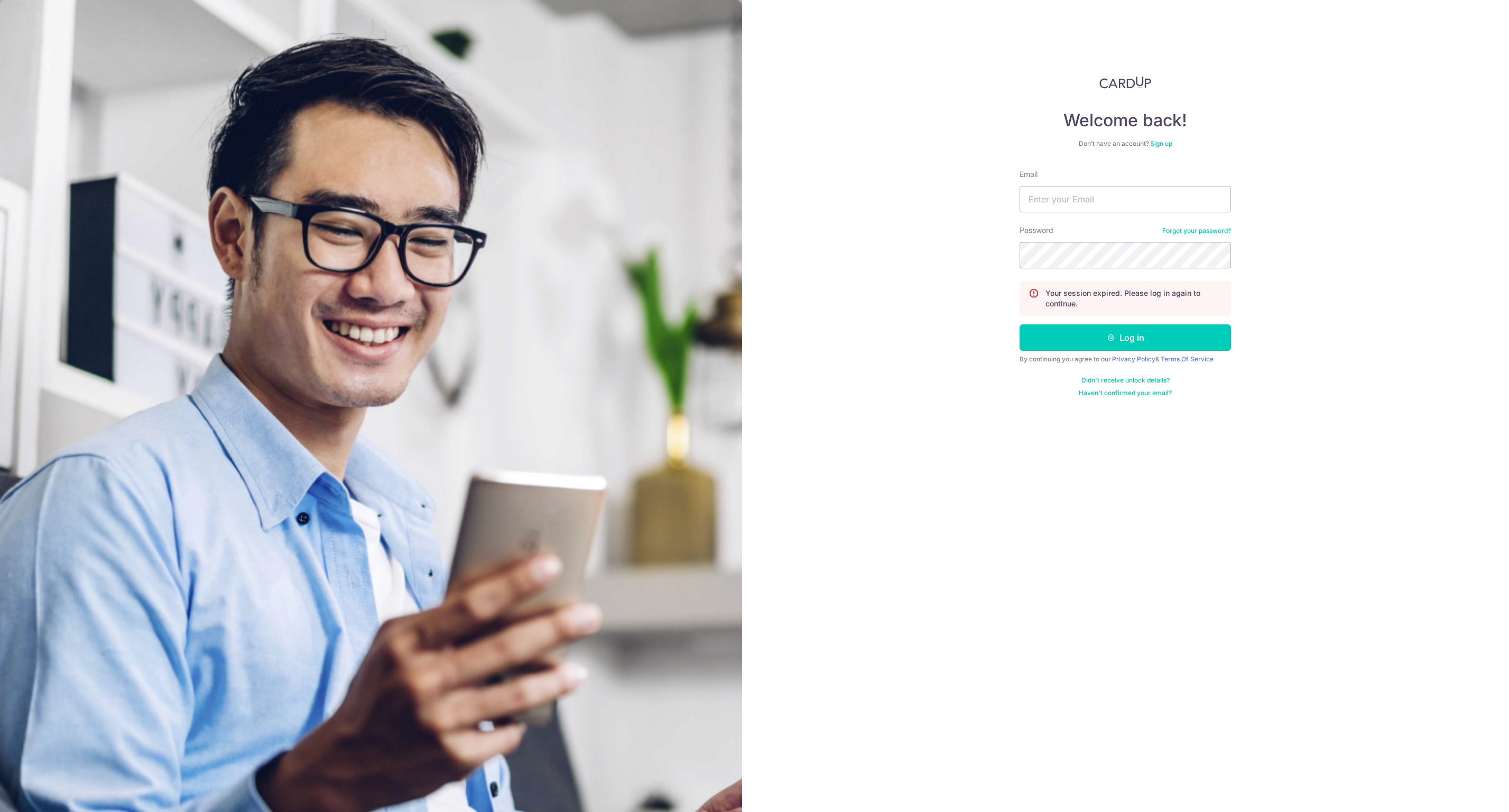 The height and width of the screenshot is (812, 1509). I want to click on a: Haven't confirmed your email?, so click(1125, 394).